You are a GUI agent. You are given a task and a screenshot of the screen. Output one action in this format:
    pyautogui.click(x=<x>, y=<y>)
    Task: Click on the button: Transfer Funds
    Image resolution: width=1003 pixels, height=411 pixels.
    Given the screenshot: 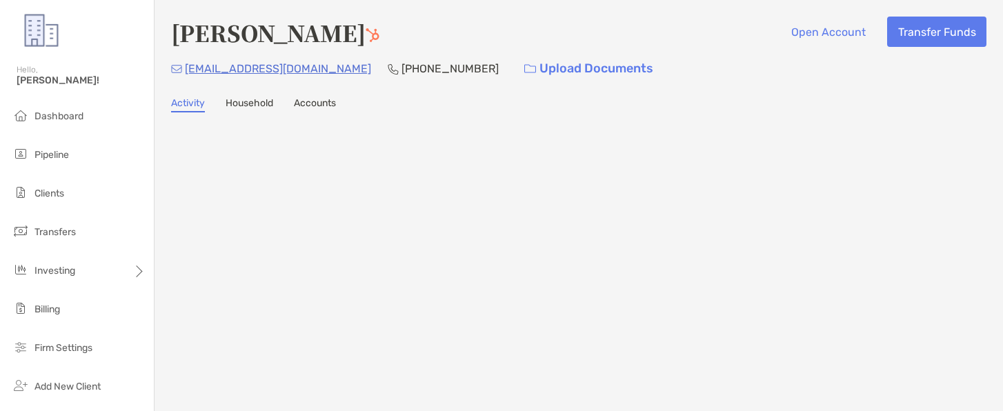 What is the action you would take?
    pyautogui.click(x=936, y=32)
    